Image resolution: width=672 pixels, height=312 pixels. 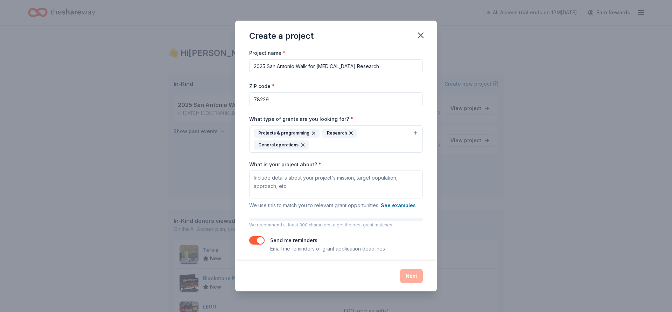 I want to click on button: See examples, so click(x=398, y=206).